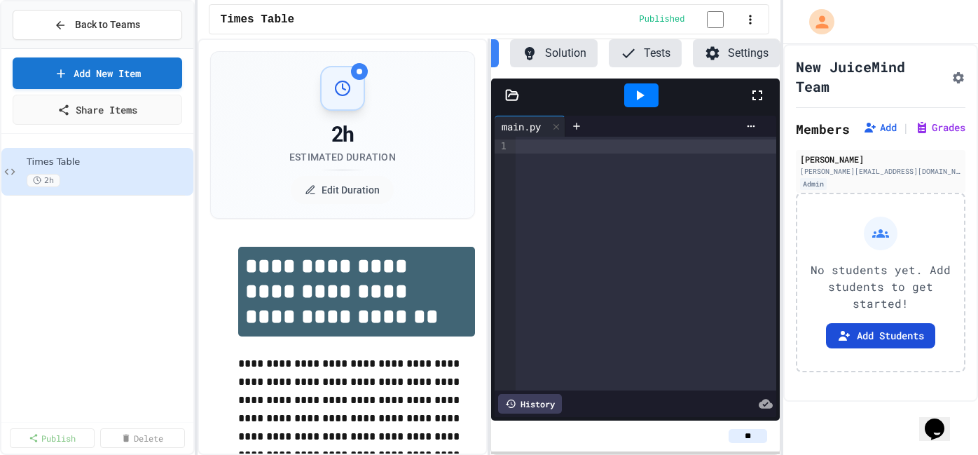 This screenshot has width=978, height=455. Describe the element at coordinates (715, 20) in the screenshot. I see `input: publish toggle` at that location.